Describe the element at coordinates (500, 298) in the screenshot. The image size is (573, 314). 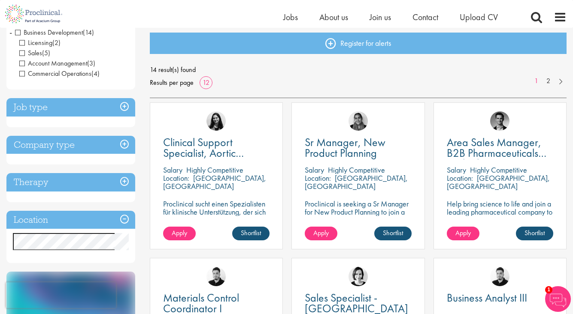
I see `a: Business Analyst III` at that location.